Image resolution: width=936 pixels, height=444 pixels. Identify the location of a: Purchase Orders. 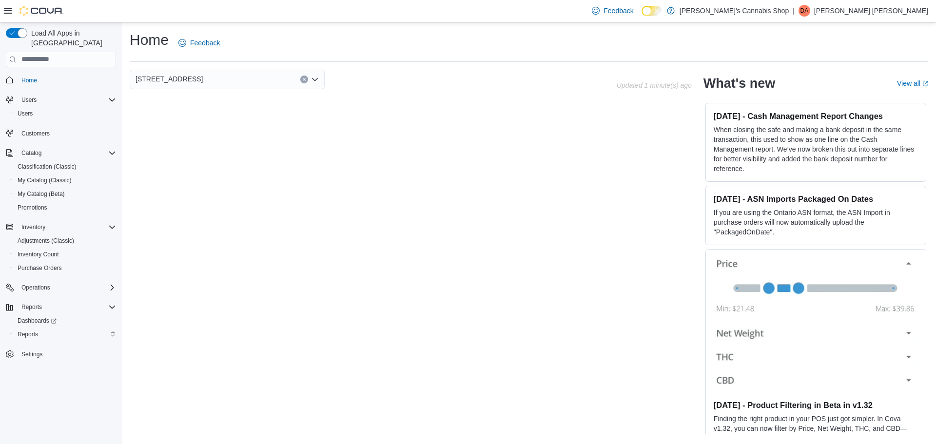
(39, 268).